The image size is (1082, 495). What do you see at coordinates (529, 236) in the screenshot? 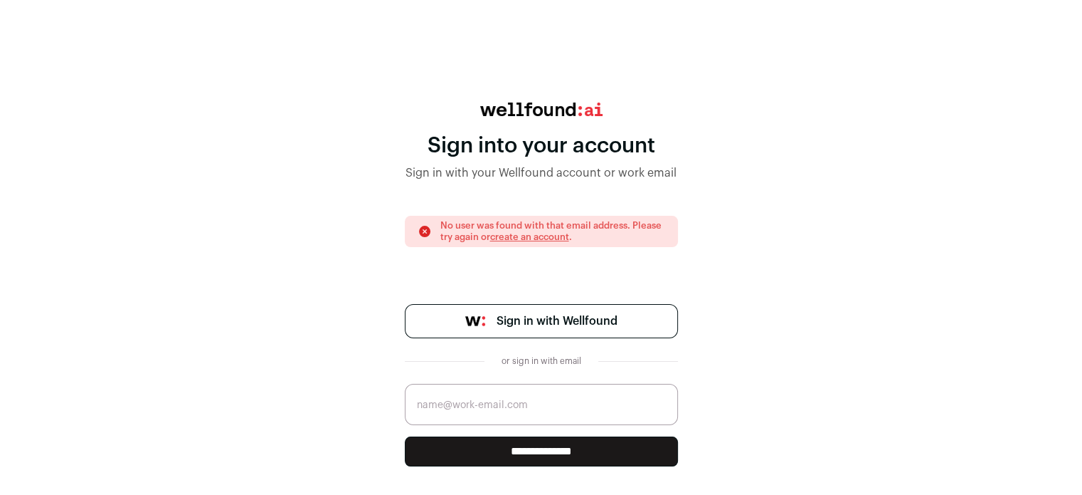
I see `a: create an account` at bounding box center [529, 236].